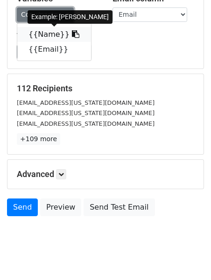 This screenshot has height=280, width=211. Describe the element at coordinates (105, 89) in the screenshot. I see `h5: 112 Recipients` at that location.